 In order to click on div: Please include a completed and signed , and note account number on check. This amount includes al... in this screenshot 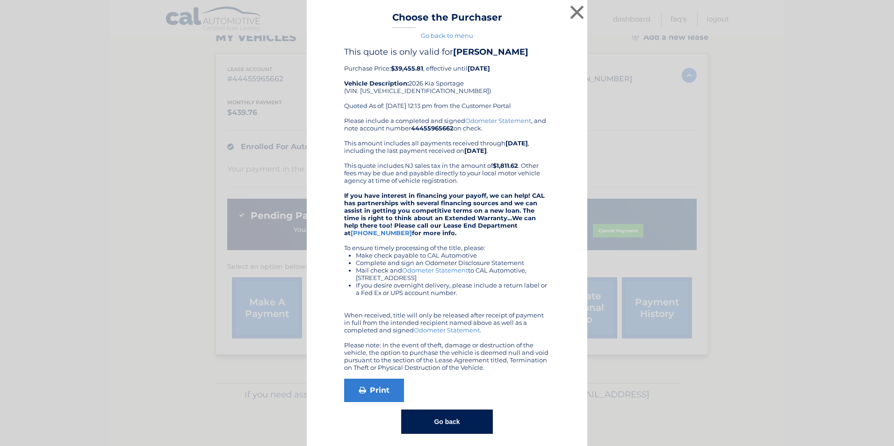, I will do `click(447, 244)`.